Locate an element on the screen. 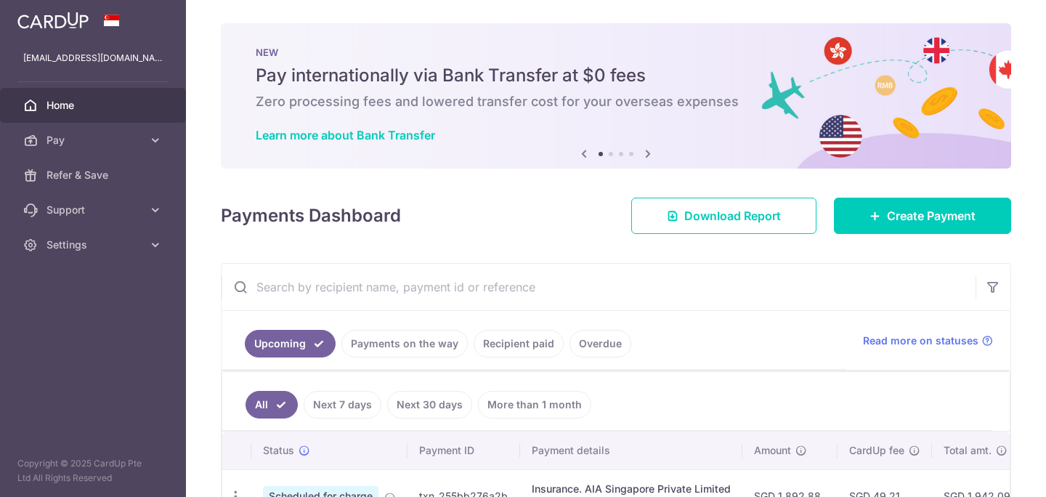 The height and width of the screenshot is (497, 1046). a: Download Report is located at coordinates (723, 216).